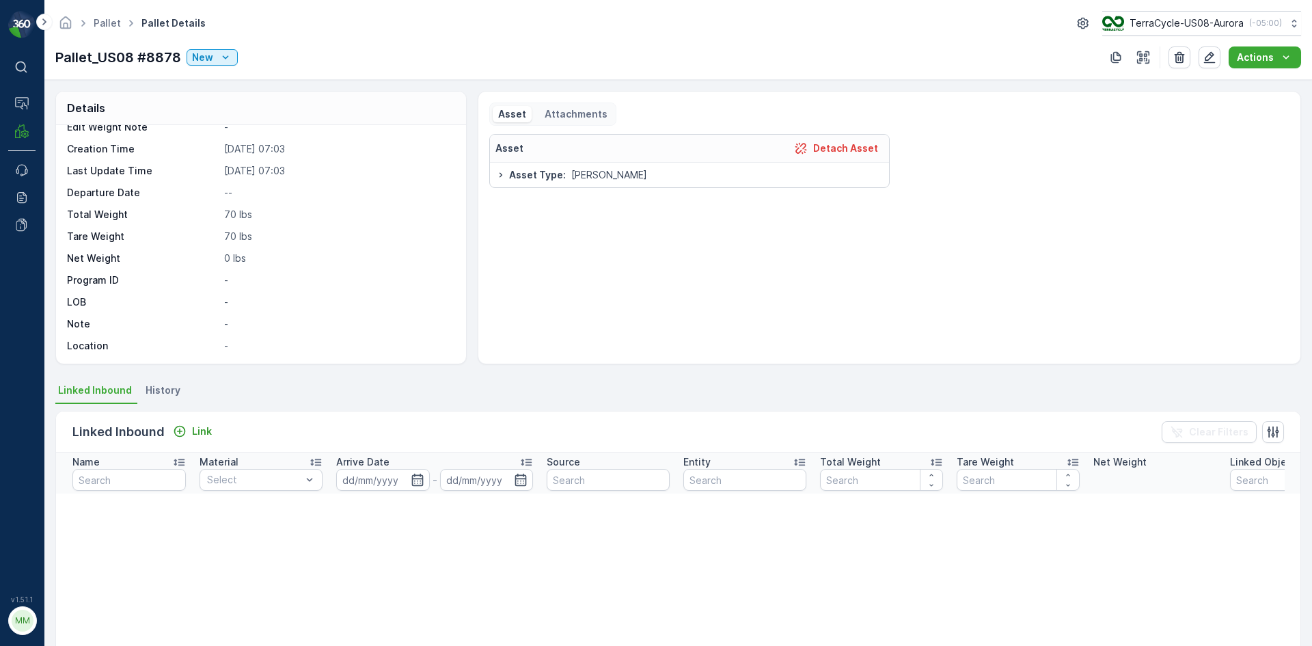 This screenshot has height=646, width=1312. What do you see at coordinates (86, 462) in the screenshot?
I see `p: Name` at bounding box center [86, 462].